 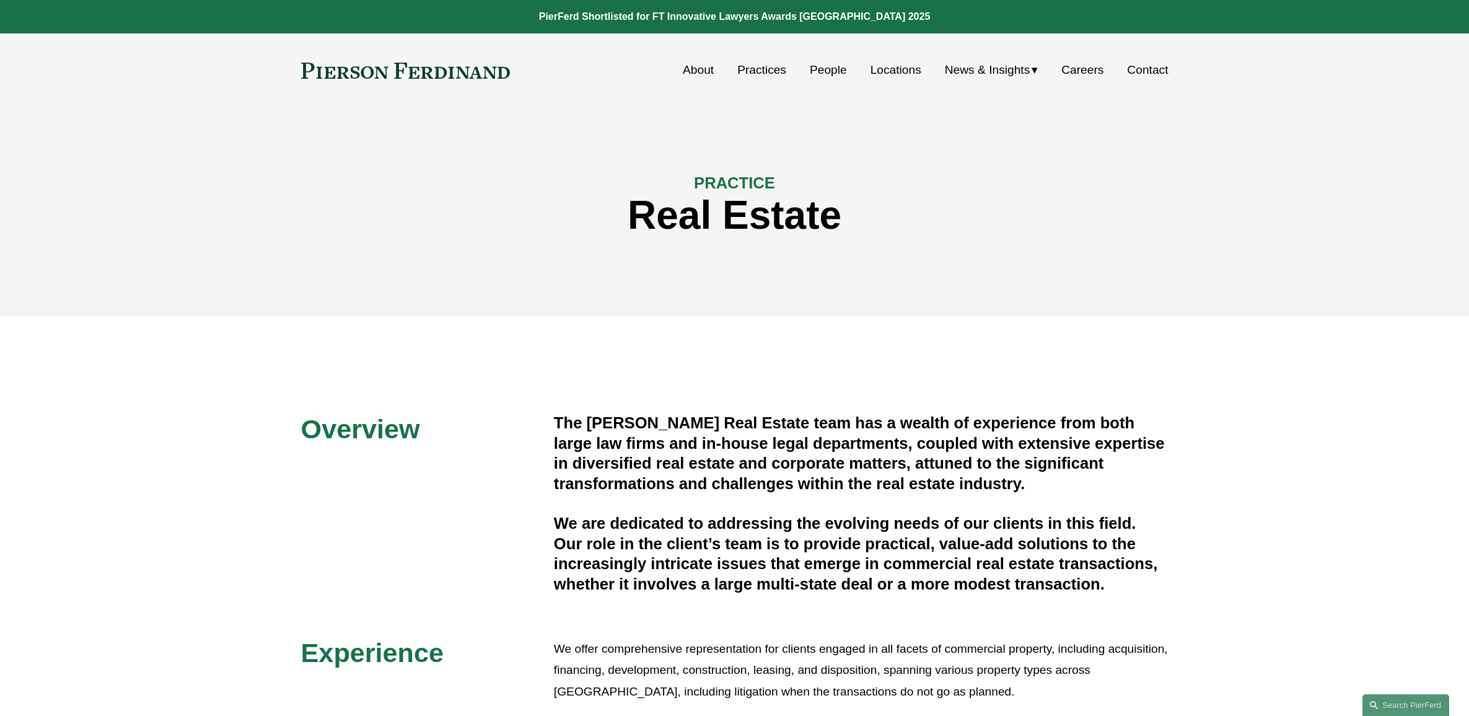 What do you see at coordinates (698, 70) in the screenshot?
I see `a: About` at bounding box center [698, 70].